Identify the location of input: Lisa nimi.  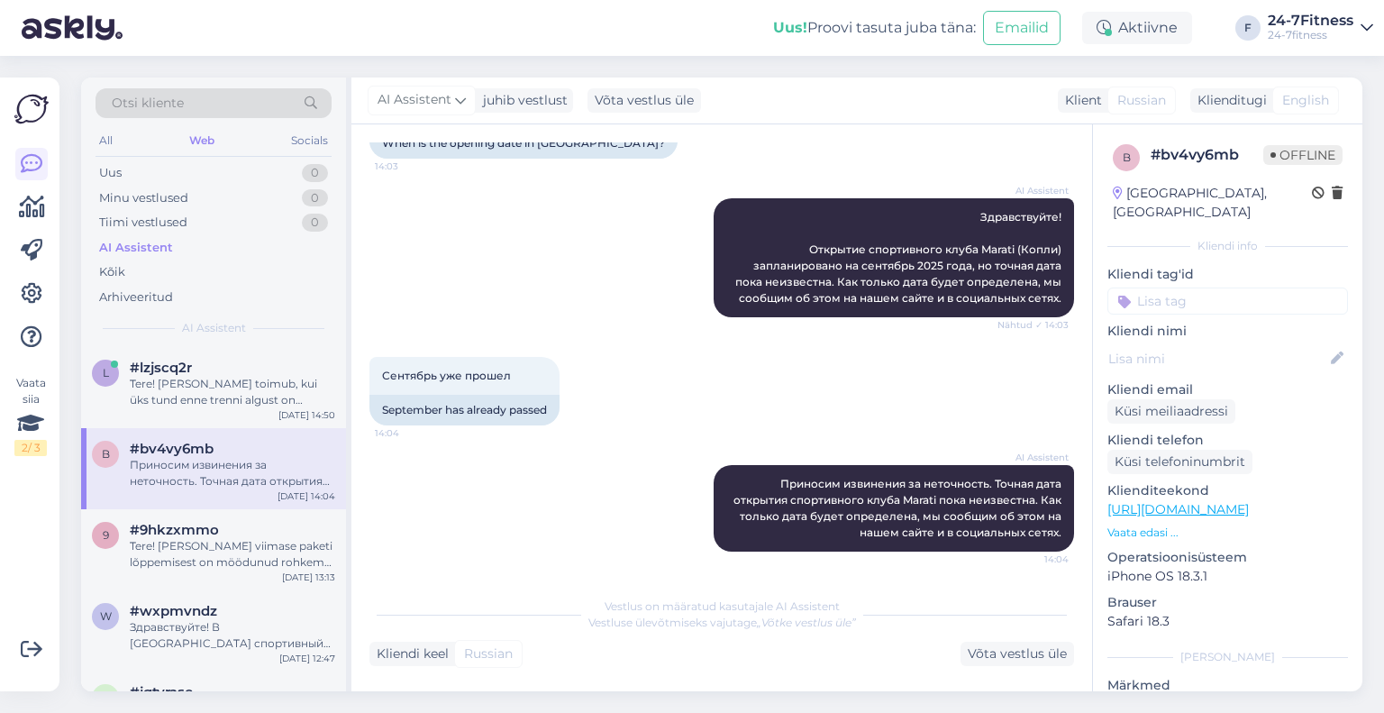
(1218, 359).